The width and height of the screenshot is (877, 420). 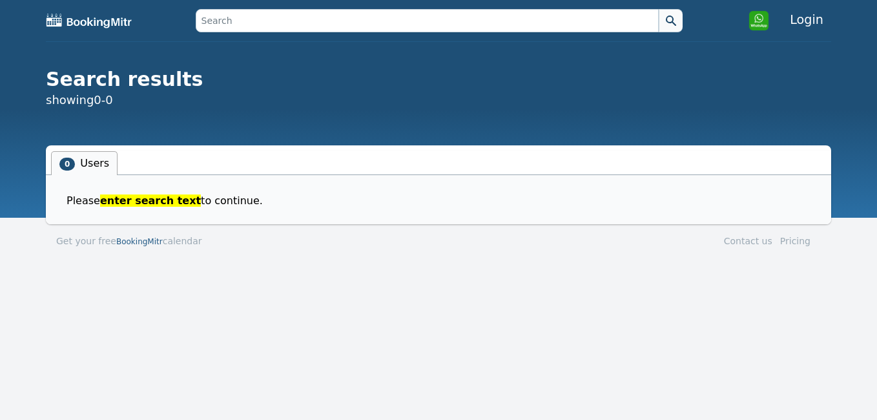 I want to click on input: Search, so click(x=428, y=21).